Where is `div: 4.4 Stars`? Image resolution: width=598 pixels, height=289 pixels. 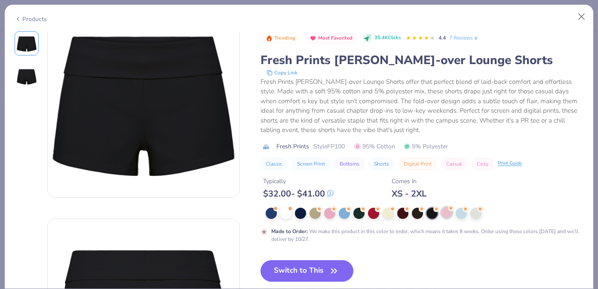
div: 4.4 Stars is located at coordinates (421, 38).